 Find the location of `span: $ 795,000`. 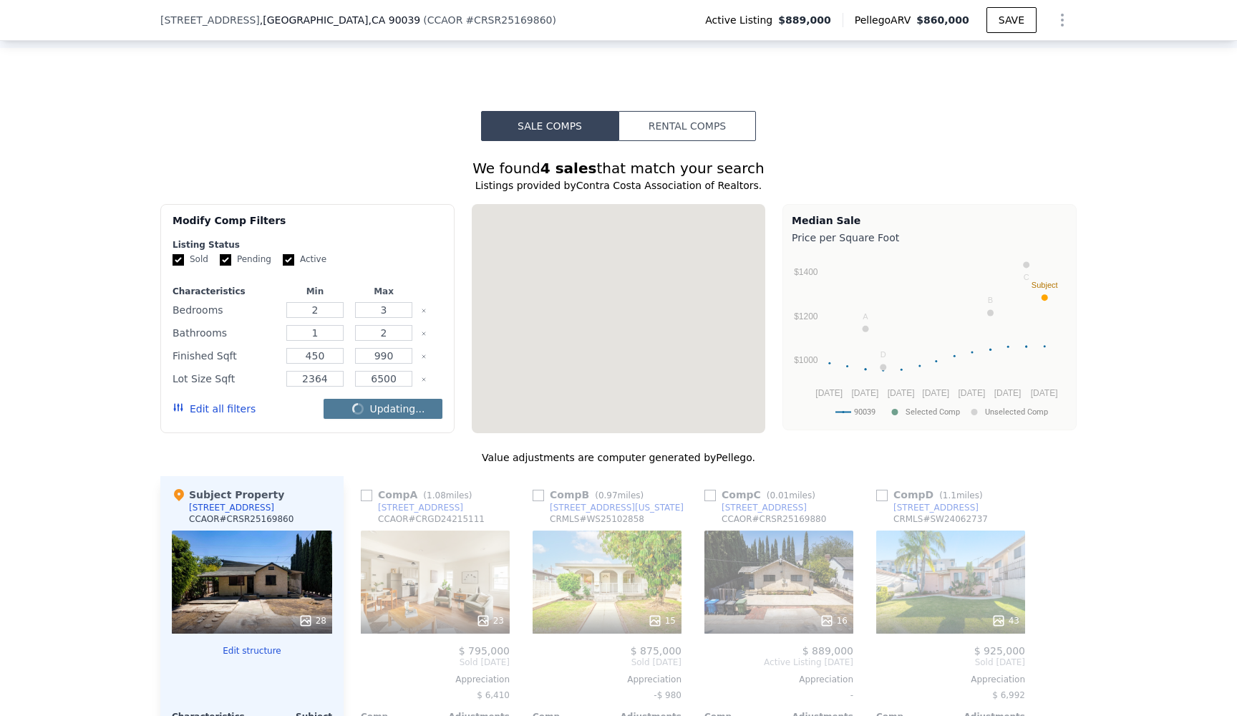

span: $ 795,000 is located at coordinates (484, 650).